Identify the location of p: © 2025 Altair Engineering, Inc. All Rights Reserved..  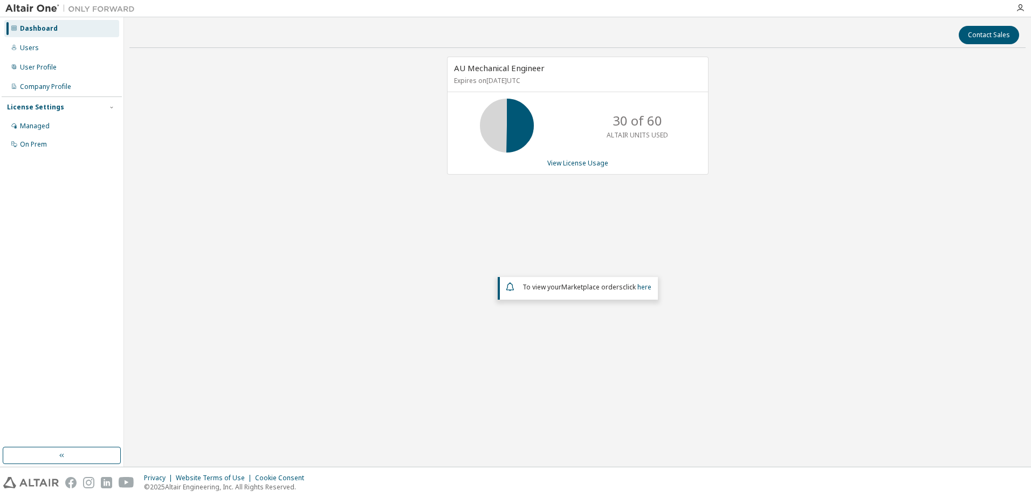
(227, 487).